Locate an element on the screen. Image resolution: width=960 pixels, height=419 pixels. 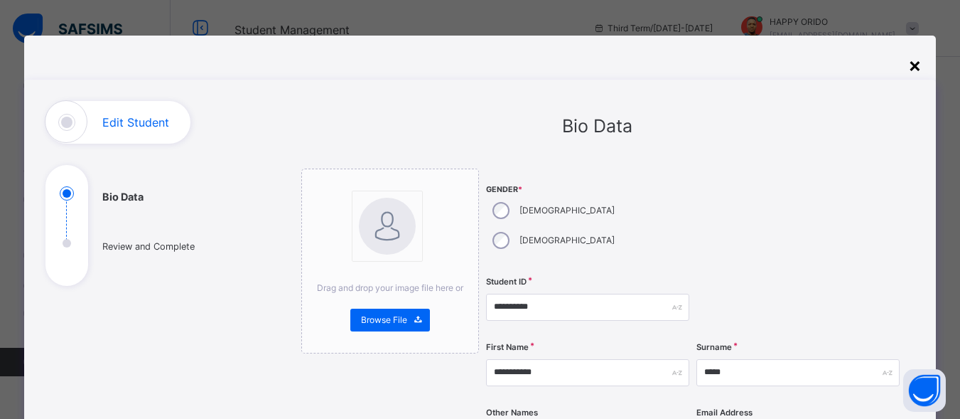
label: First Name is located at coordinates (507, 347).